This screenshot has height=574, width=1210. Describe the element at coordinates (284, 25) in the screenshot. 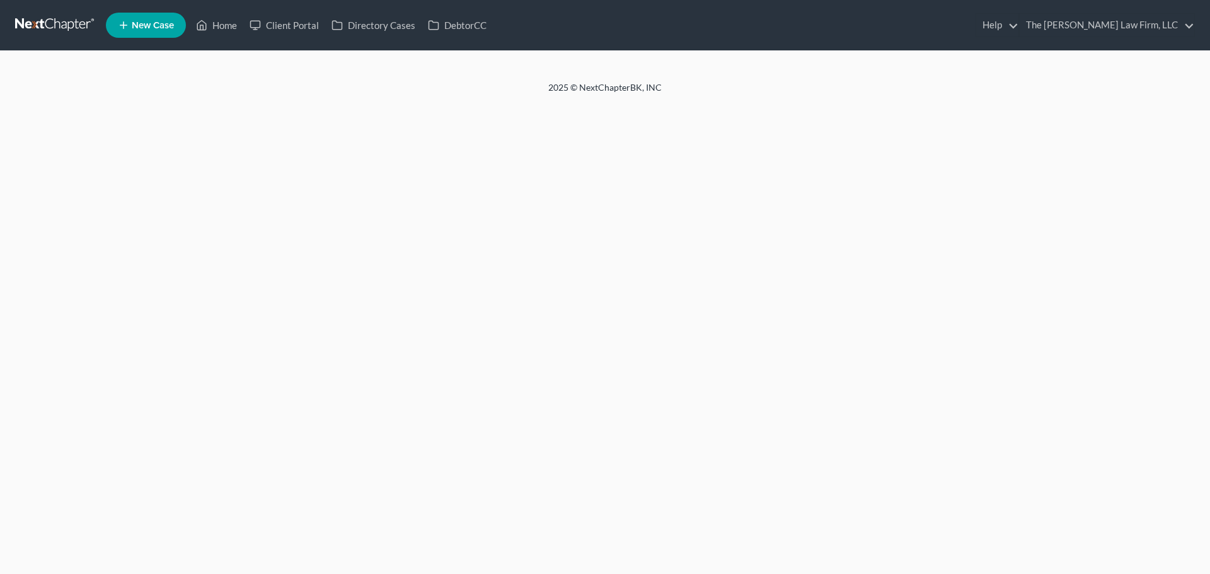

I see `a: Client Portal` at that location.